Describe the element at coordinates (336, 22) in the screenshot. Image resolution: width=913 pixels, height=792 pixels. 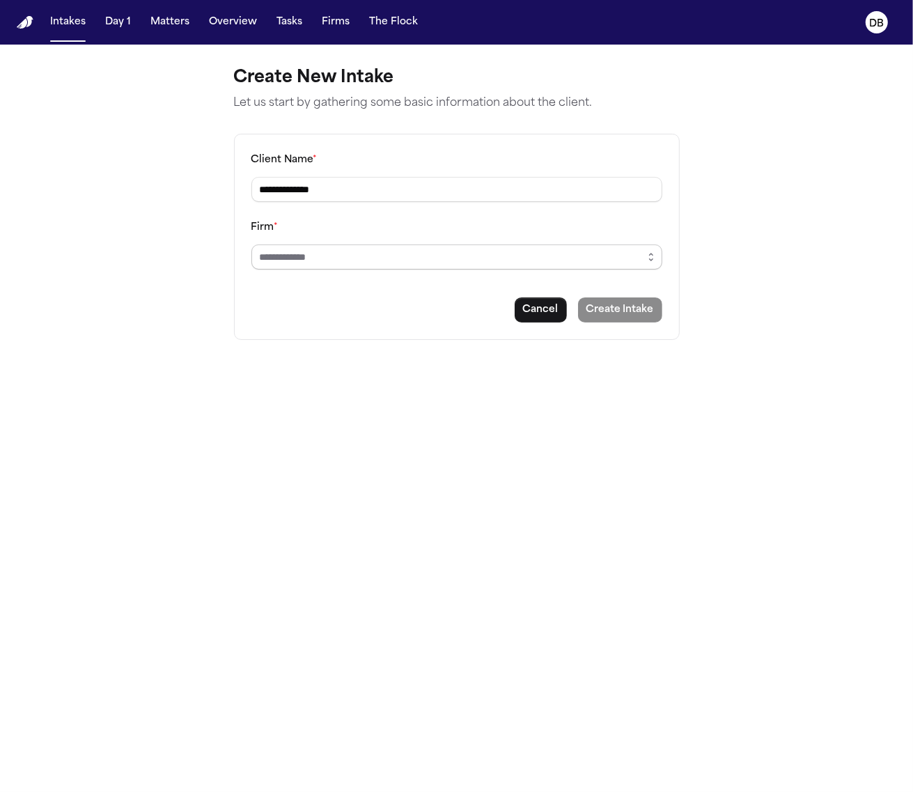
I see `a: Firms` at that location.